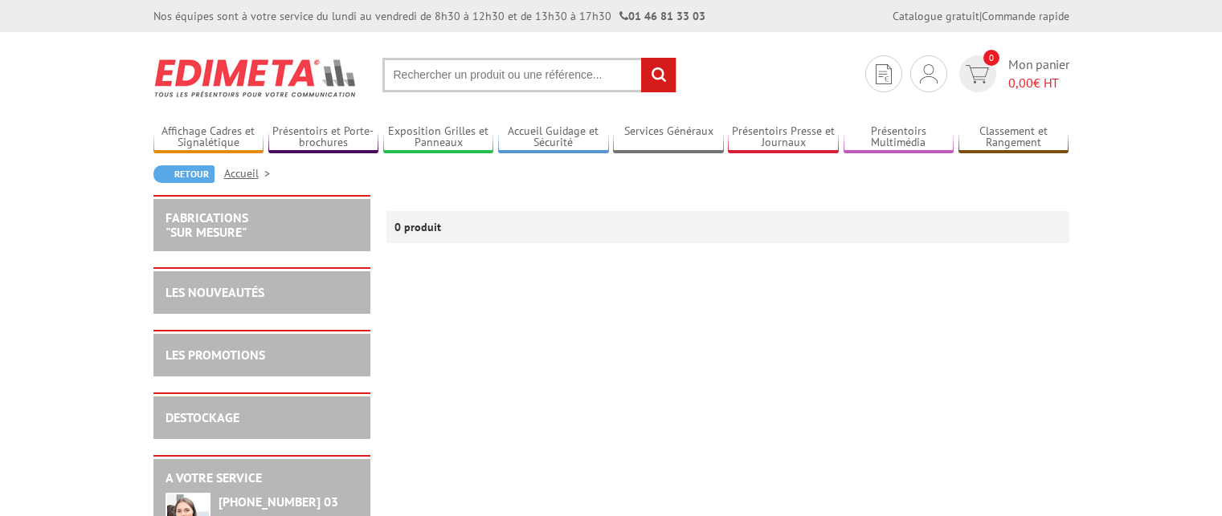 The width and height of the screenshot is (1222, 516). Describe the element at coordinates (899, 137) in the screenshot. I see `a: Présentoirs Multimédia` at that location.